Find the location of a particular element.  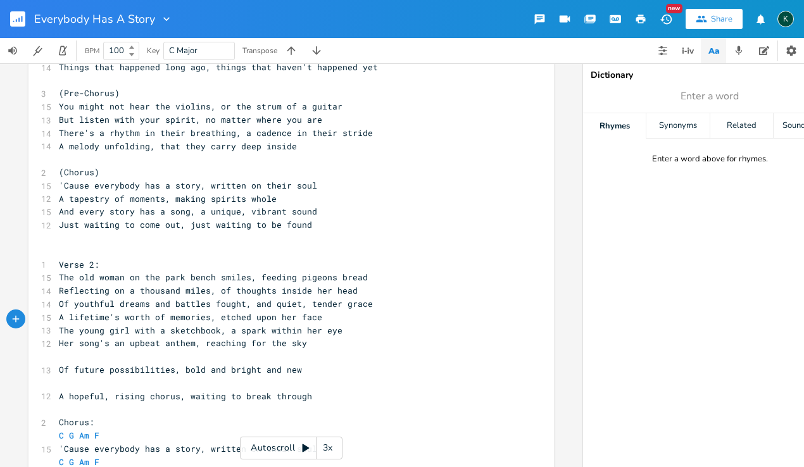

div: New is located at coordinates (674, 8).